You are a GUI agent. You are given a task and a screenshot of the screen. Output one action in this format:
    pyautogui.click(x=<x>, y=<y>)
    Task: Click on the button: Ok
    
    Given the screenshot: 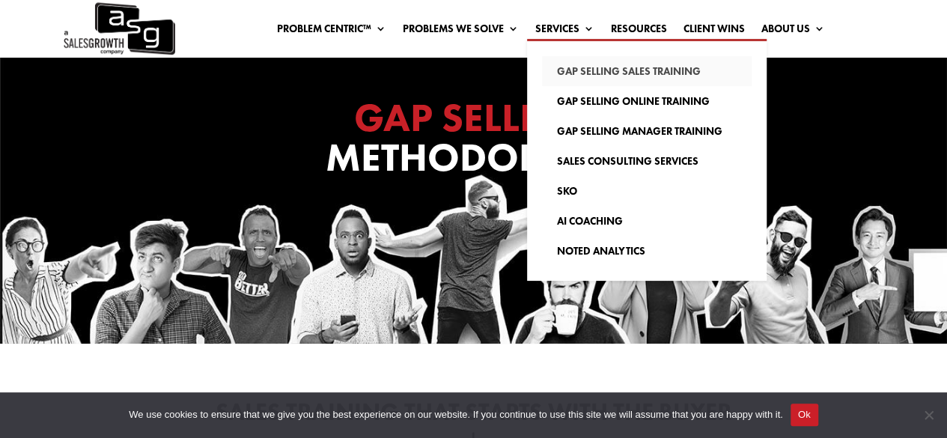 What is the action you would take?
    pyautogui.click(x=804, y=415)
    